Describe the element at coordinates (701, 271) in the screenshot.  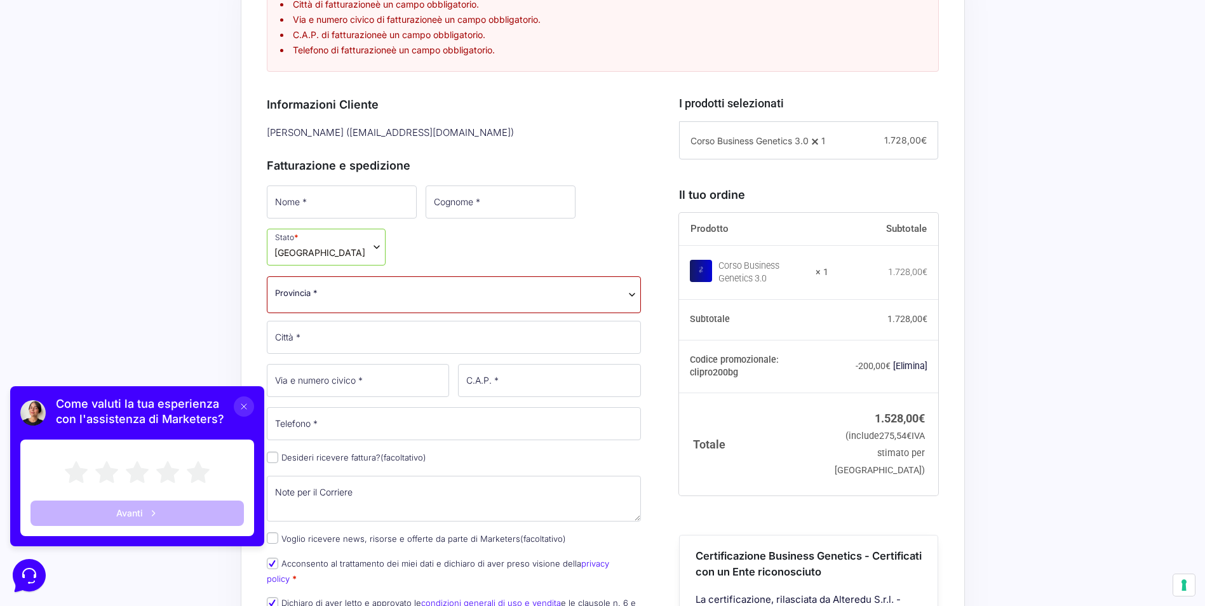
I see `img: Corso Business Genetics 3.0` at that location.